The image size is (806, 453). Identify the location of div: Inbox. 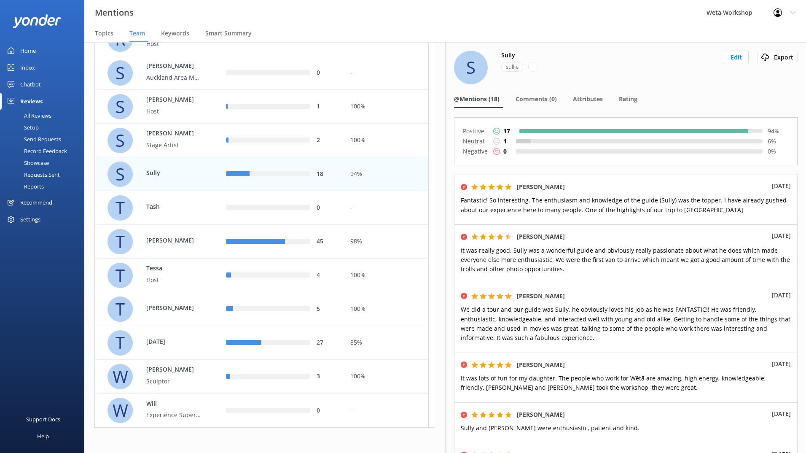
(27, 67).